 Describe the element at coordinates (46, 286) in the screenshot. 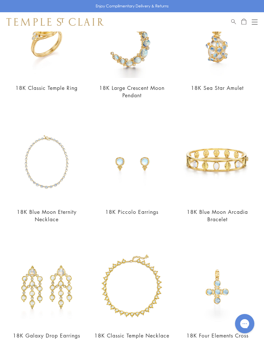

I see `img: 18K Galaxy Drop Earrings` at that location.